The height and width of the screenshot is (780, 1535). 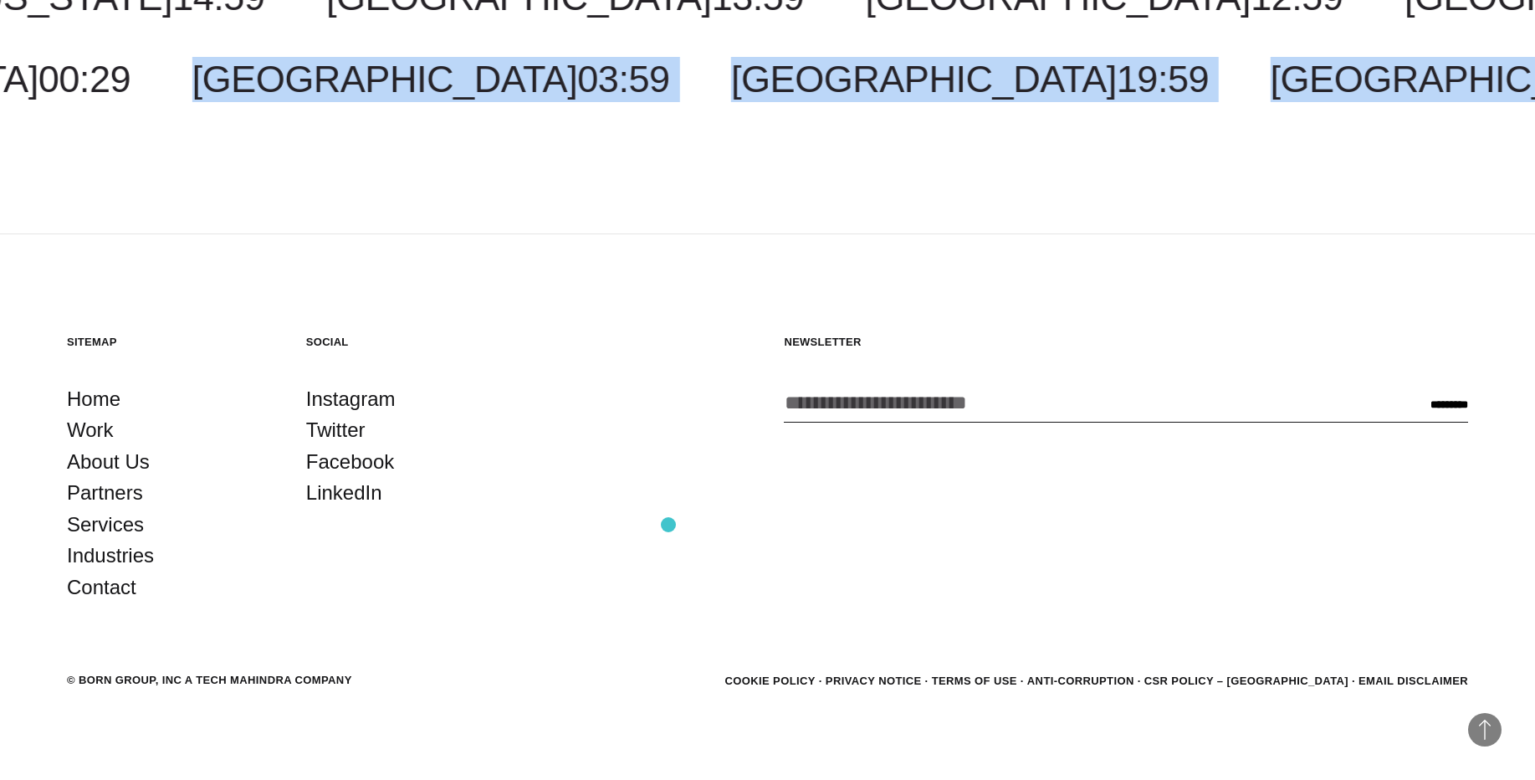 What do you see at coordinates (975, 680) in the screenshot?
I see `a: Terms of Use` at bounding box center [975, 680].